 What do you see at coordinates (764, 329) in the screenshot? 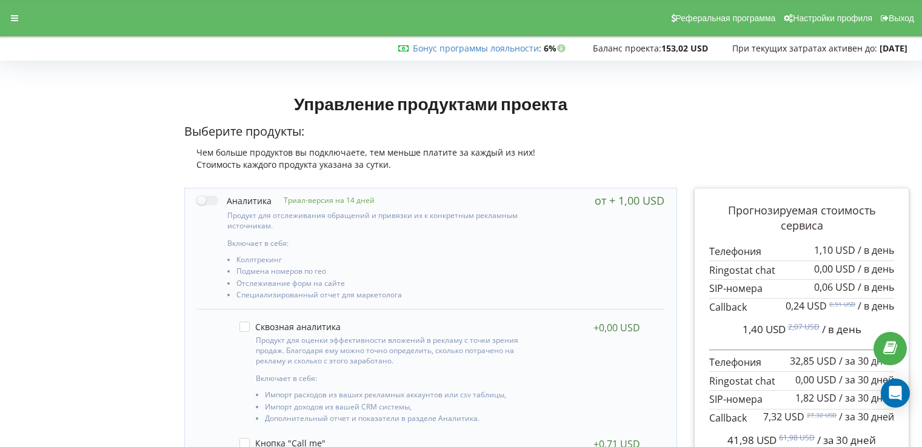
I see `span: 1,40 USD` at bounding box center [764, 329].